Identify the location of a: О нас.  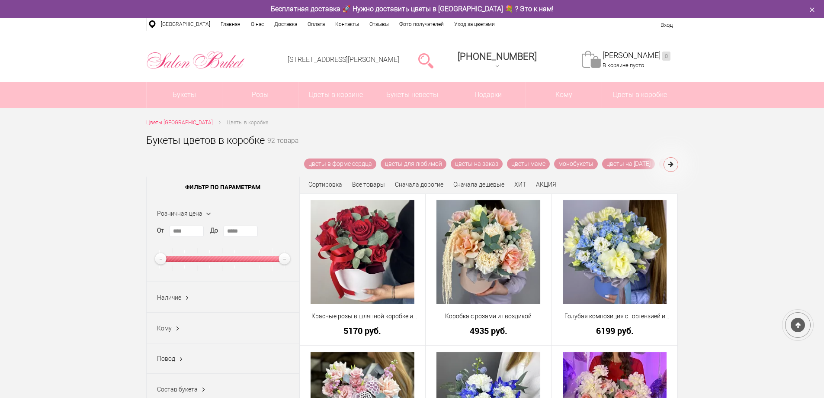
(257, 24).